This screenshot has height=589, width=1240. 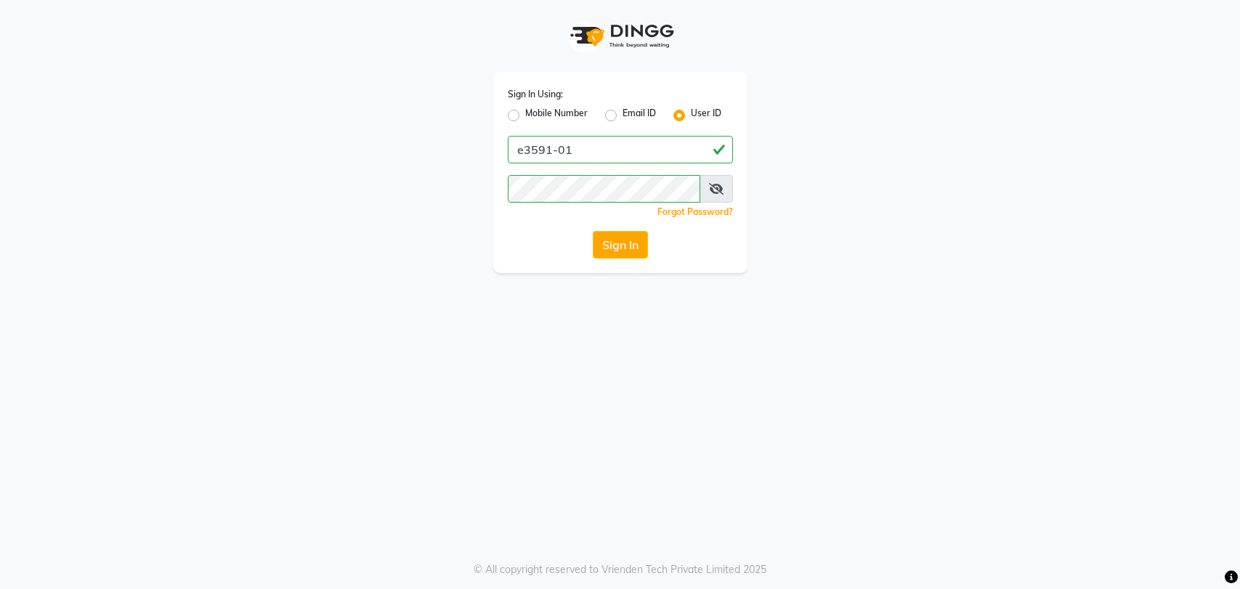 I want to click on label: Mobile Number, so click(x=556, y=116).